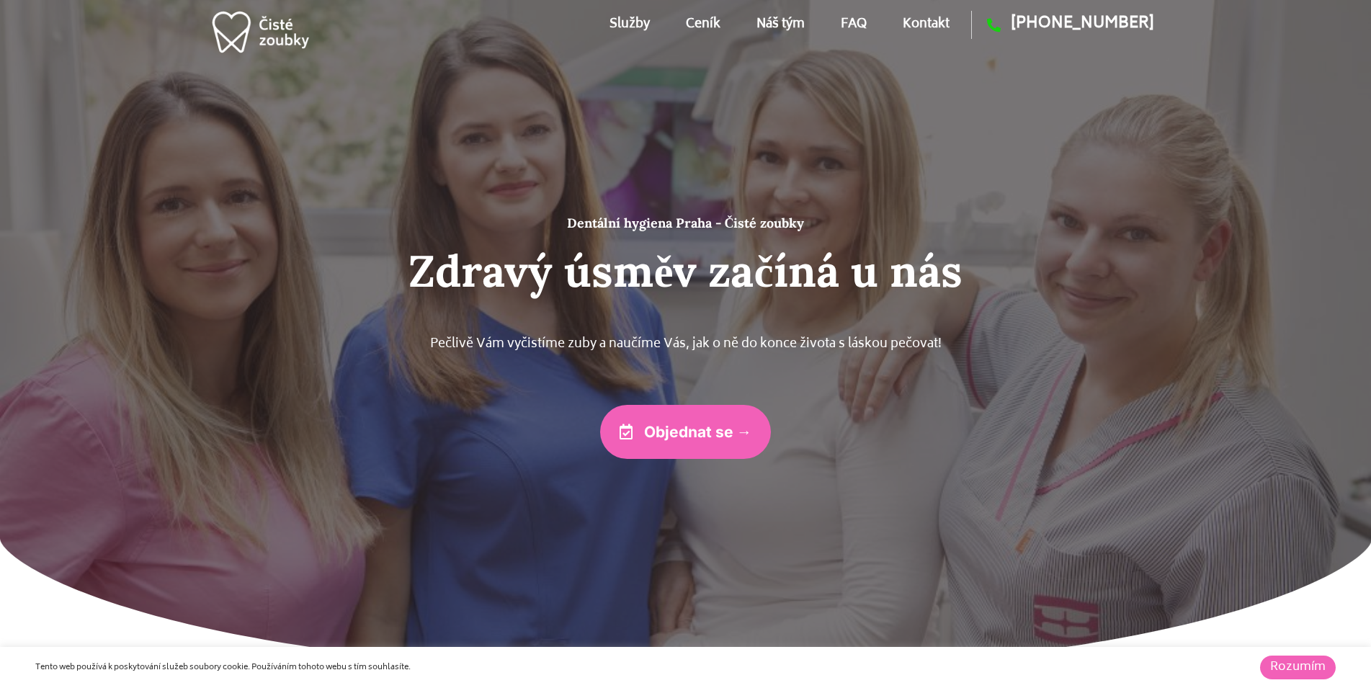 This screenshot has height=688, width=1371. Describe the element at coordinates (686, 271) in the screenshot. I see `h2: Zdravý úsměv začíná u nás` at that location.